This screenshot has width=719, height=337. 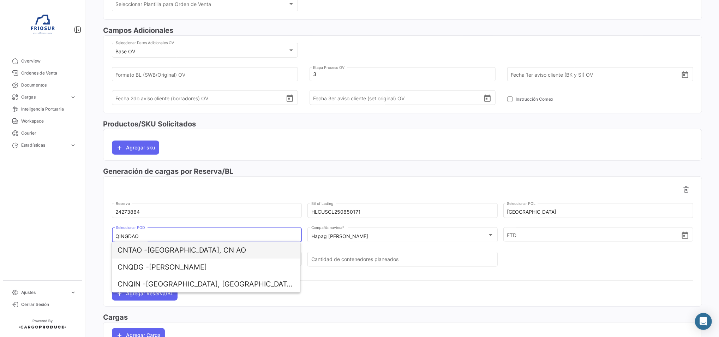 What do you see at coordinates (202, 5) in the screenshot?
I see `span: Seleccionar Plantilla para Orden de Venta` at bounding box center [202, 5].